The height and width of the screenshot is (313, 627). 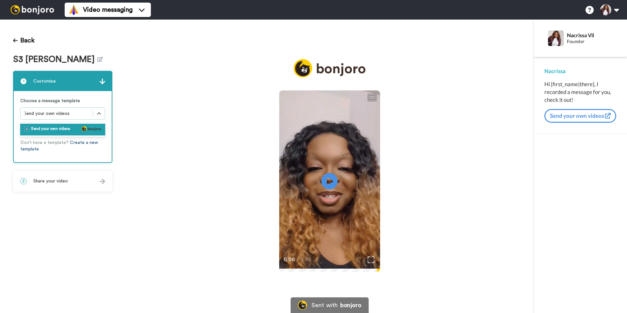 What do you see at coordinates (303, 306) in the screenshot?
I see `img: Bonjoro Logo` at bounding box center [303, 306].